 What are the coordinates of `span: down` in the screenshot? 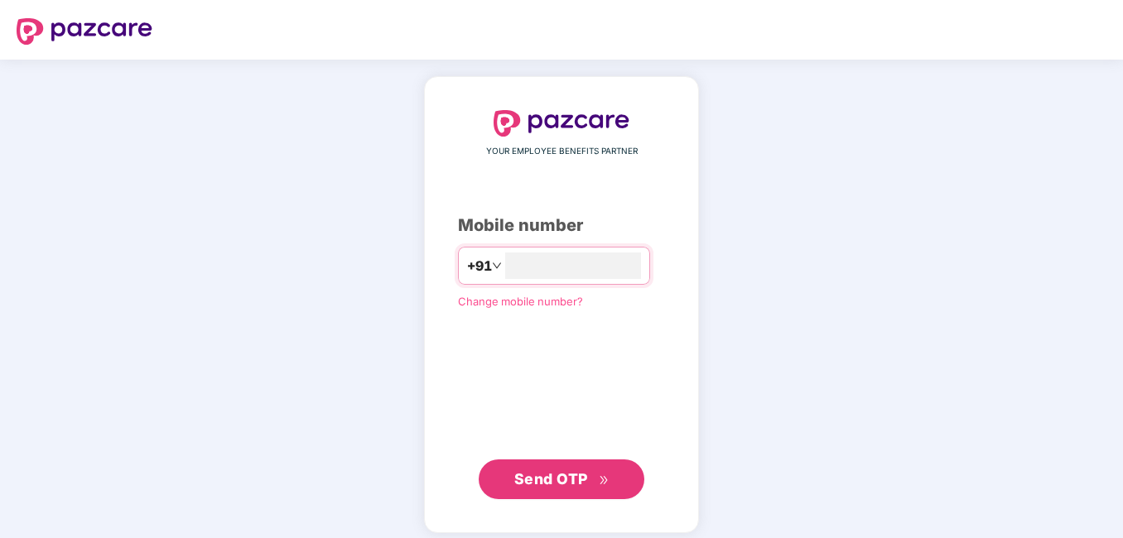 It's located at (497, 266).